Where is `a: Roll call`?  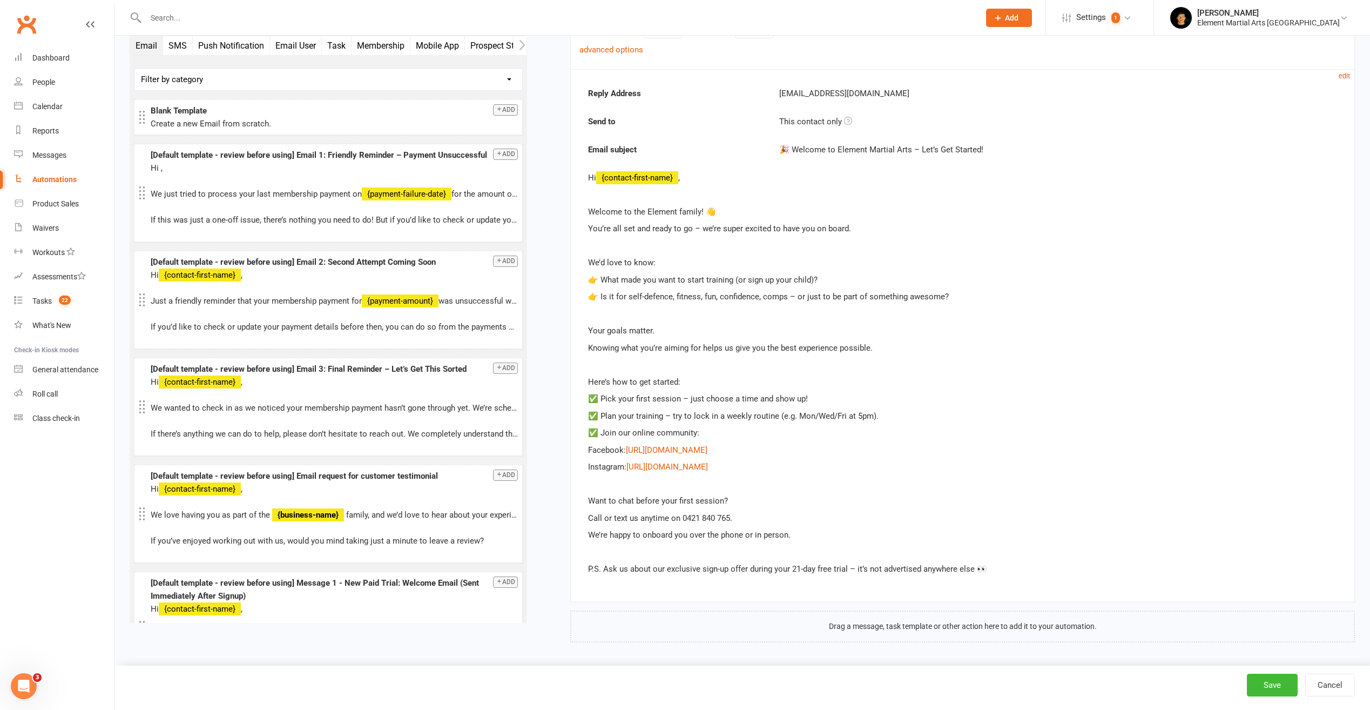
a: Roll call is located at coordinates (64, 394).